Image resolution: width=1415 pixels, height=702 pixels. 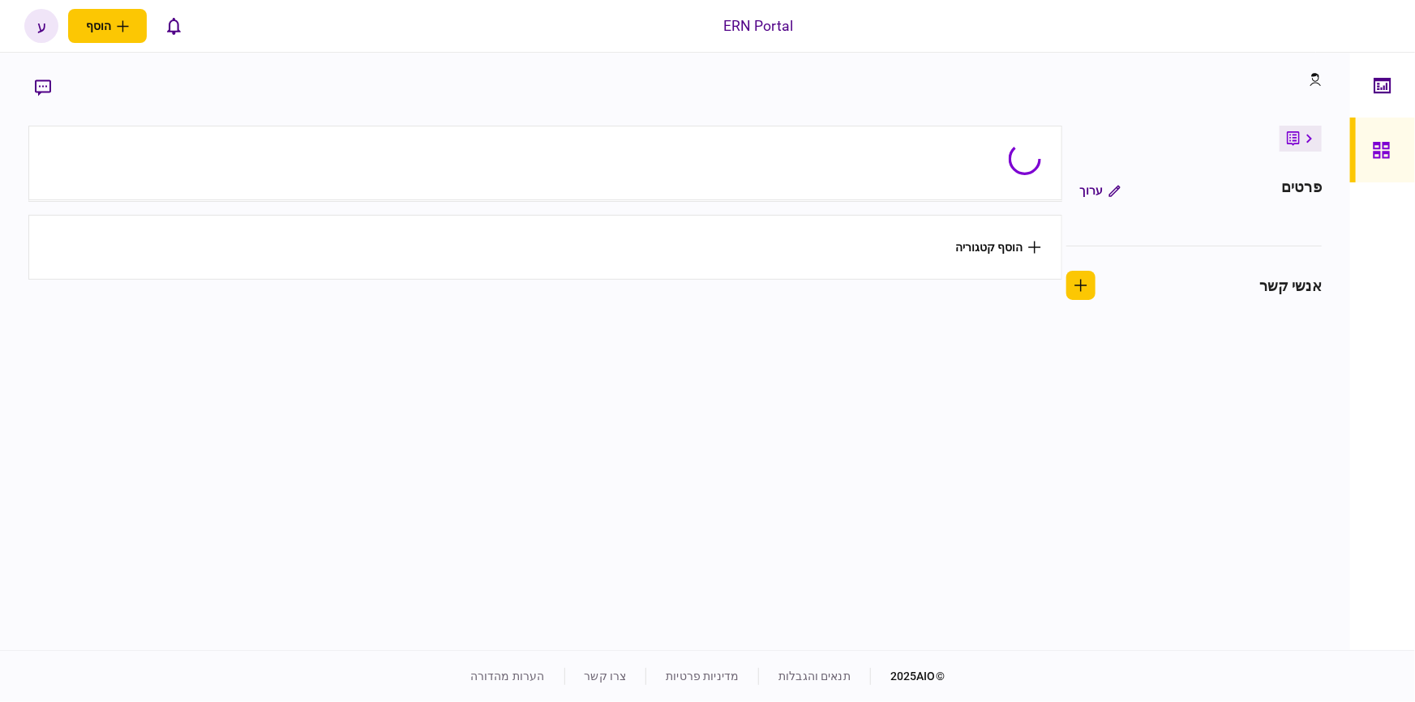 I want to click on div: © 2025 AIO, so click(x=908, y=677).